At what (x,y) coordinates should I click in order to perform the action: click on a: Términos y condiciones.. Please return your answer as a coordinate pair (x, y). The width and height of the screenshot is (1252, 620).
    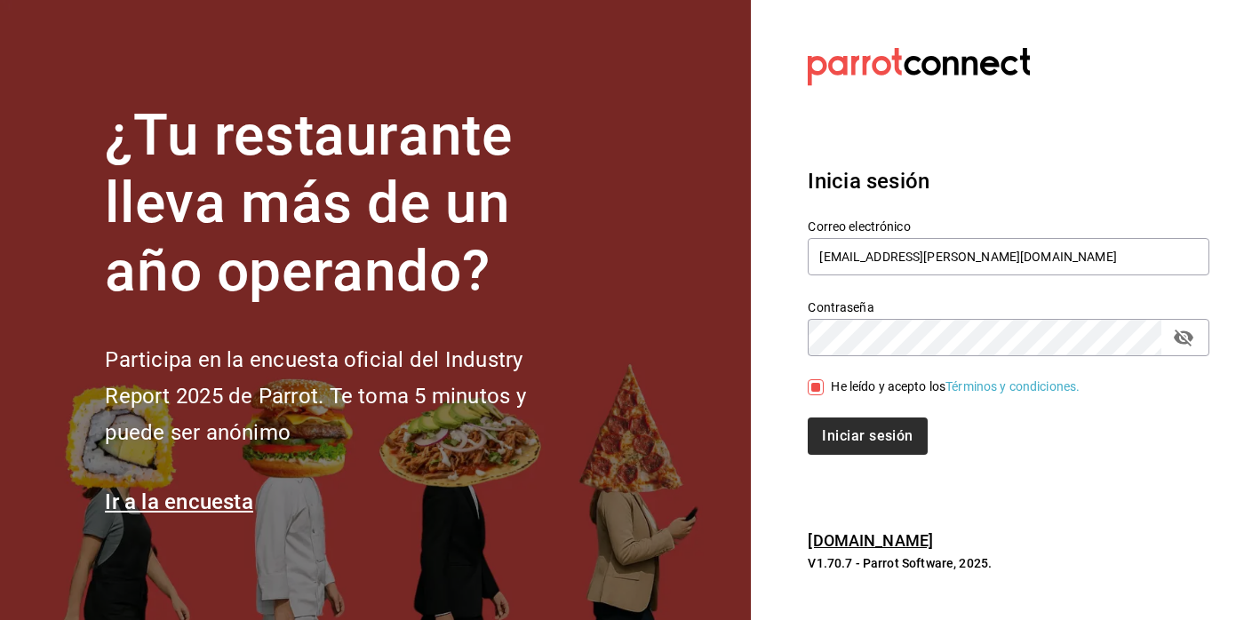
    Looking at the image, I should click on (1012, 387).